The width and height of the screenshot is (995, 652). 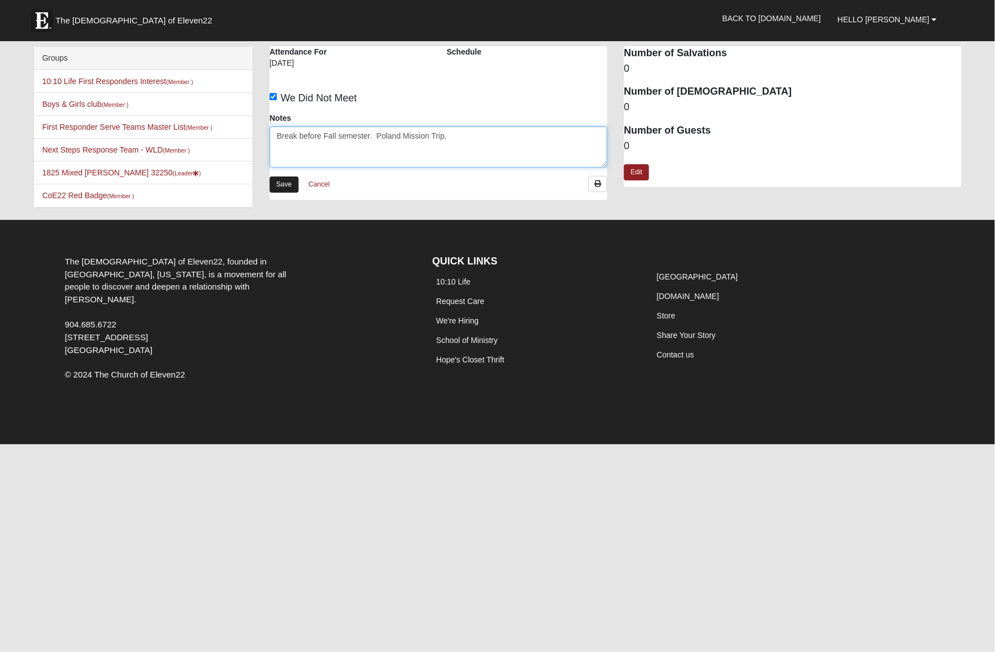 What do you see at coordinates (686, 335) in the screenshot?
I see `a: Share Your Story` at bounding box center [686, 335].